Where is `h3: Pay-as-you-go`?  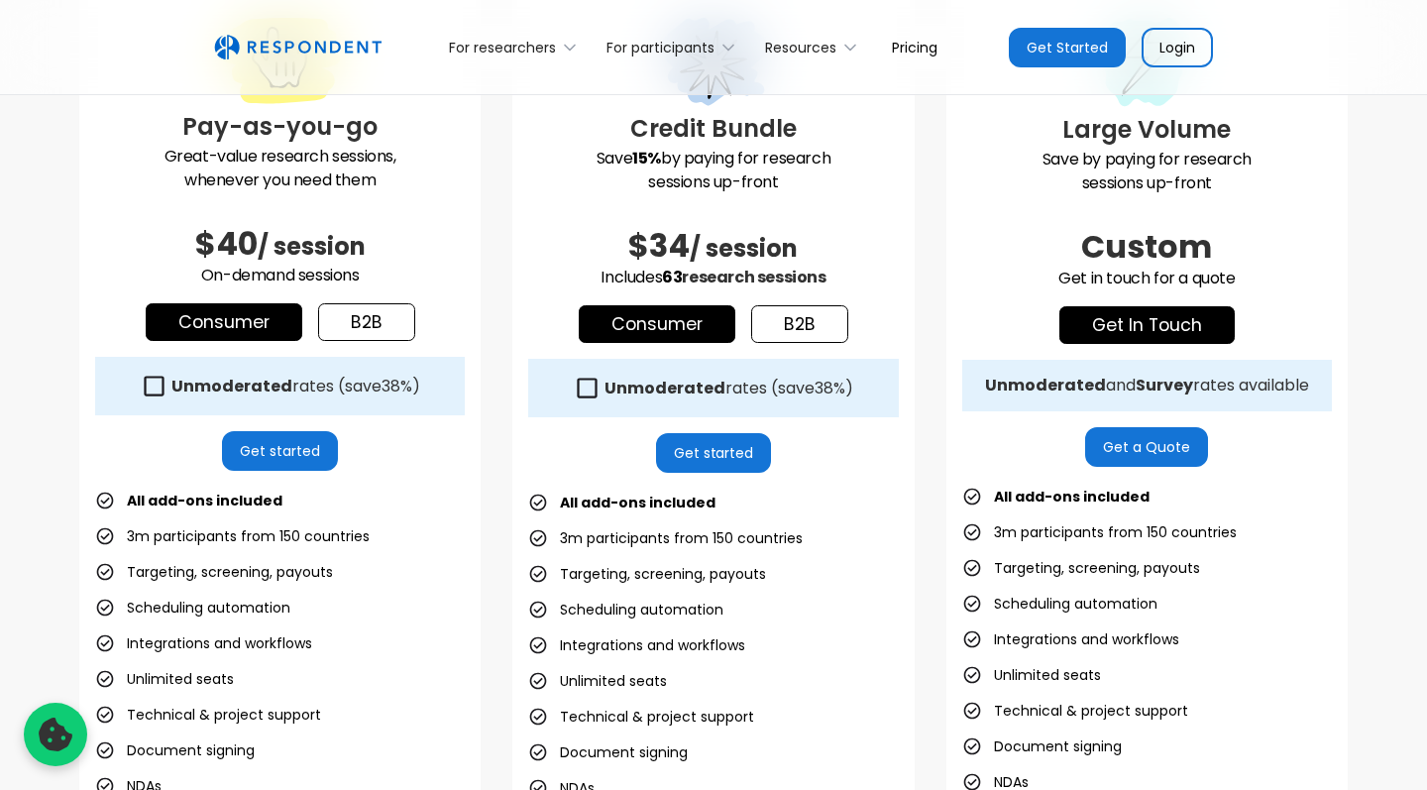
h3: Pay-as-you-go is located at coordinates (280, 127).